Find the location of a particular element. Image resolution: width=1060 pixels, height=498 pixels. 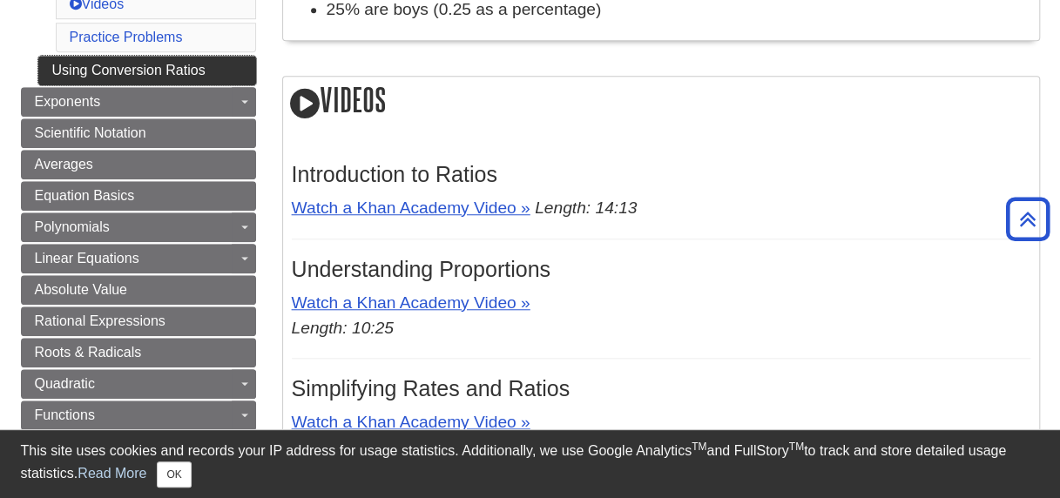

a: Using Conversion Ratios is located at coordinates (147, 71).